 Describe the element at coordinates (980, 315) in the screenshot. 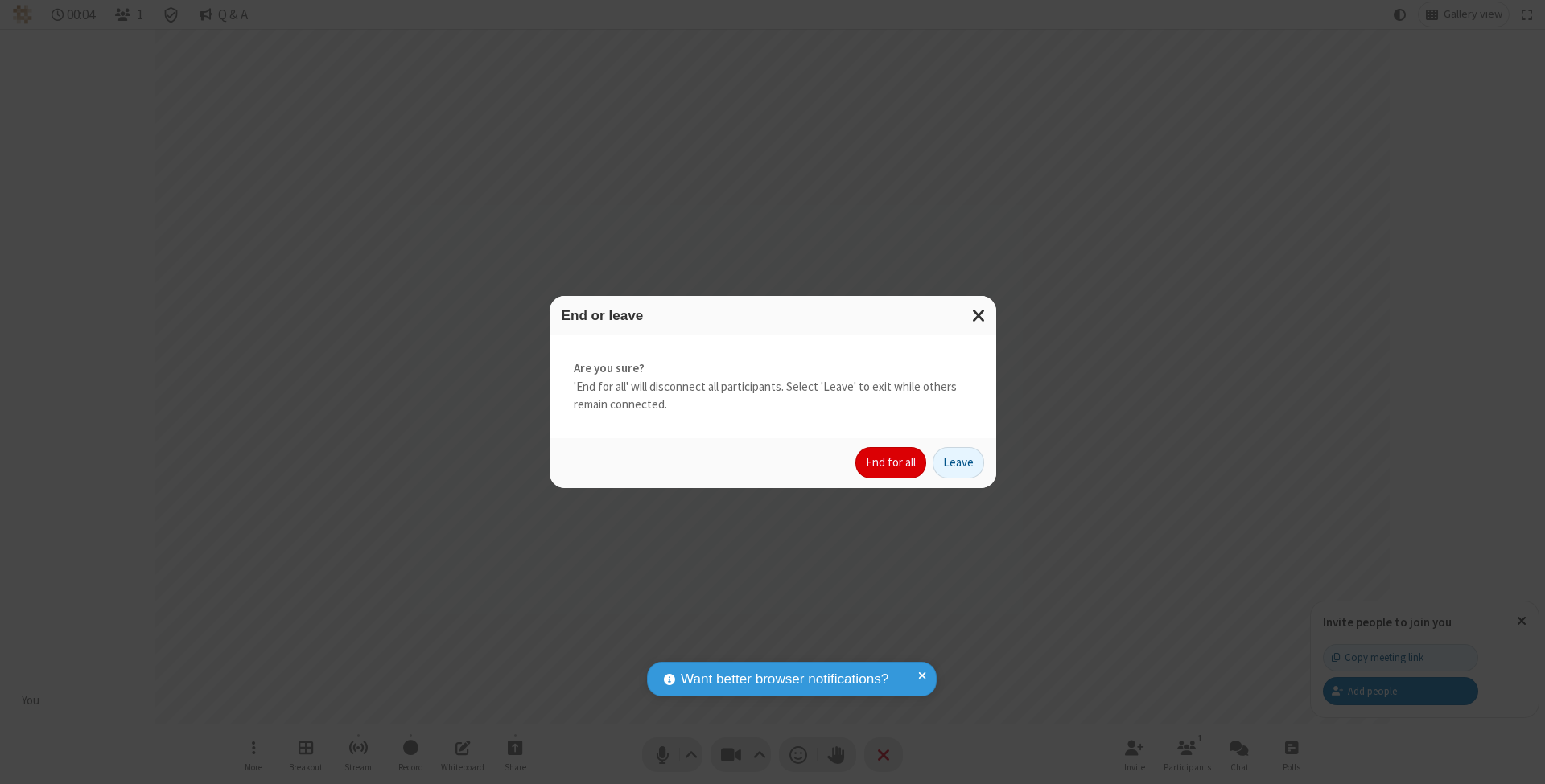

I see `button: Close modal` at that location.